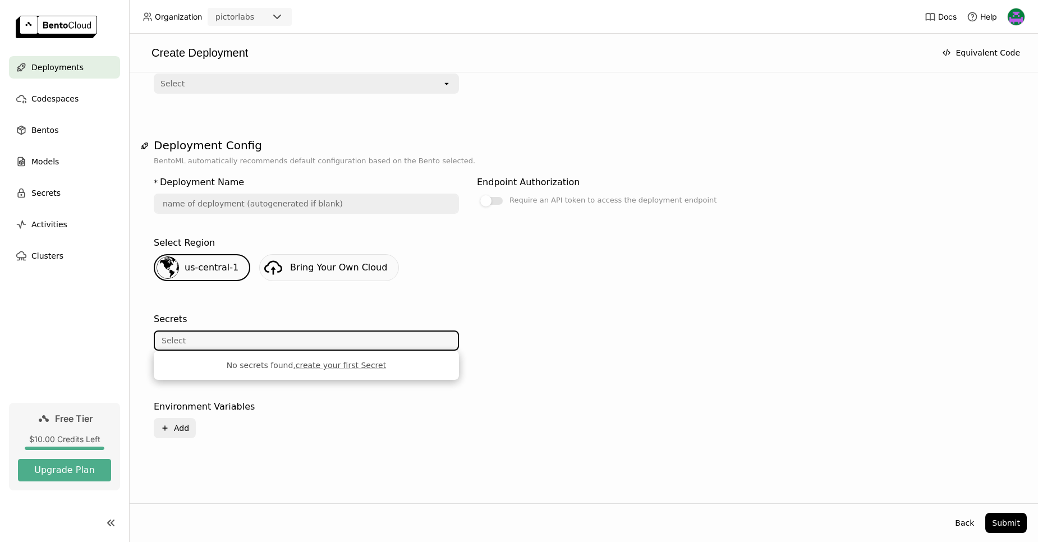  Describe the element at coordinates (234, 17) in the screenshot. I see `div: pictorlabs` at that location.